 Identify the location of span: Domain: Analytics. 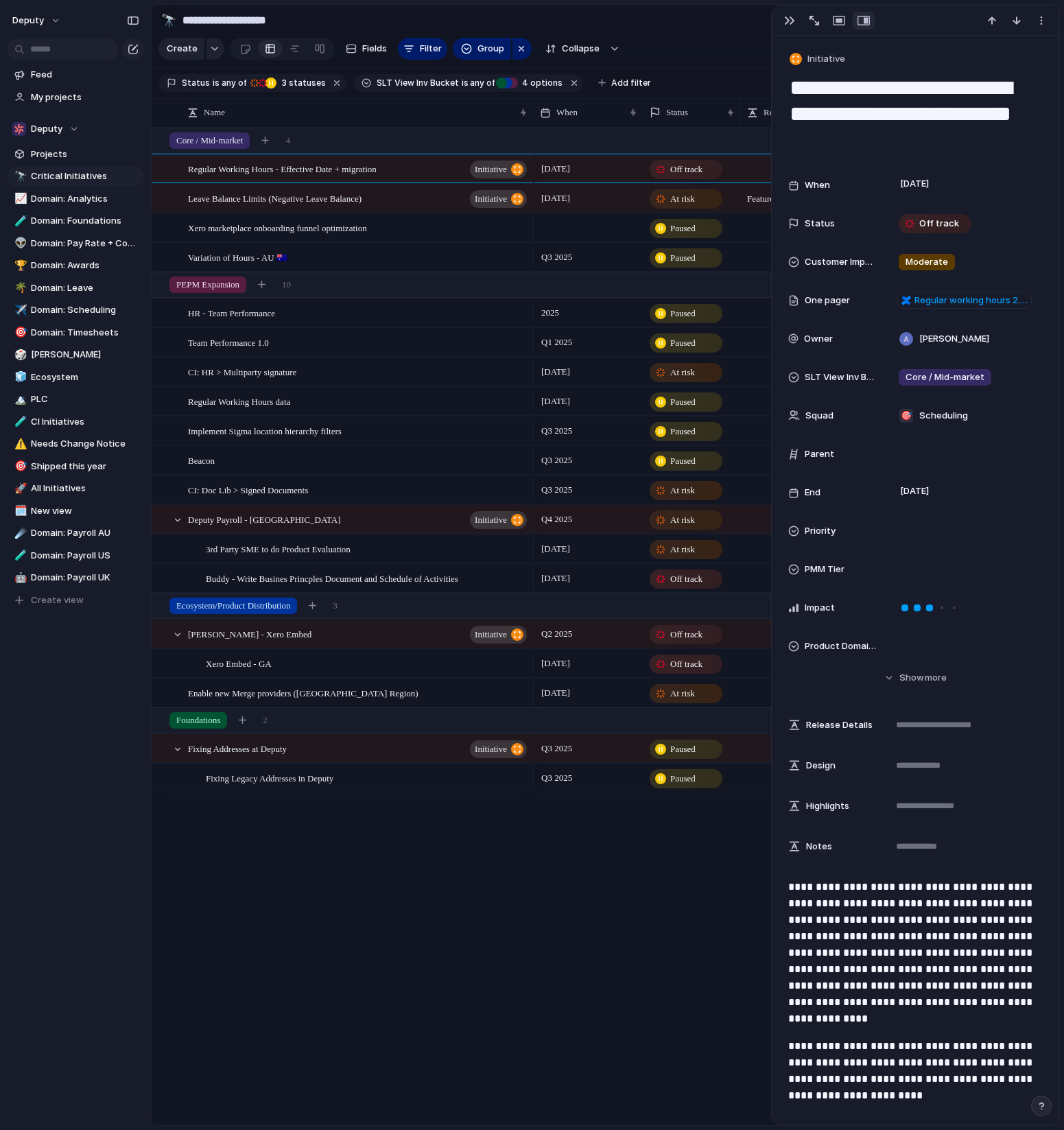
(85, 199).